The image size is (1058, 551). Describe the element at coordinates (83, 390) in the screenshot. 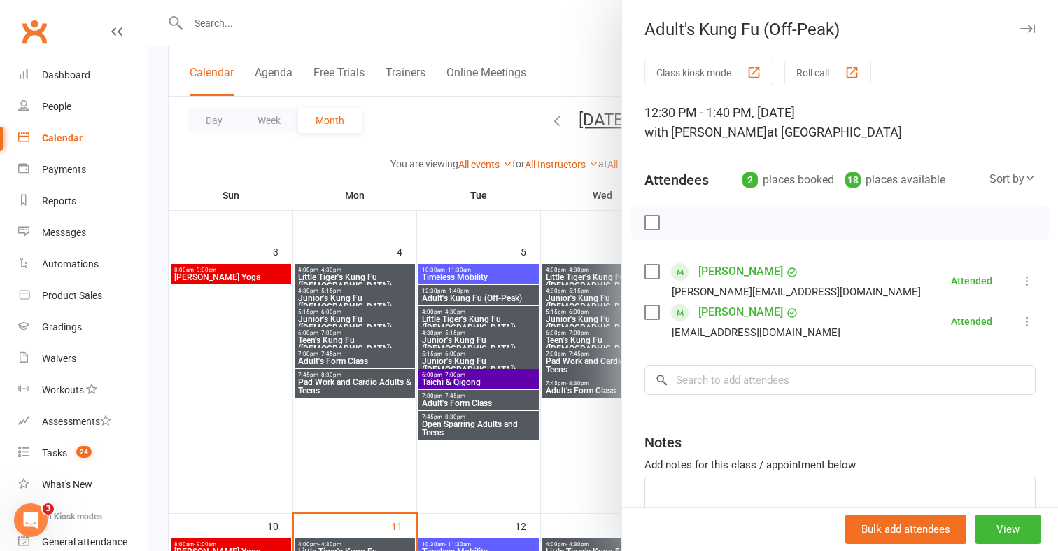

I see `a: Workouts` at that location.